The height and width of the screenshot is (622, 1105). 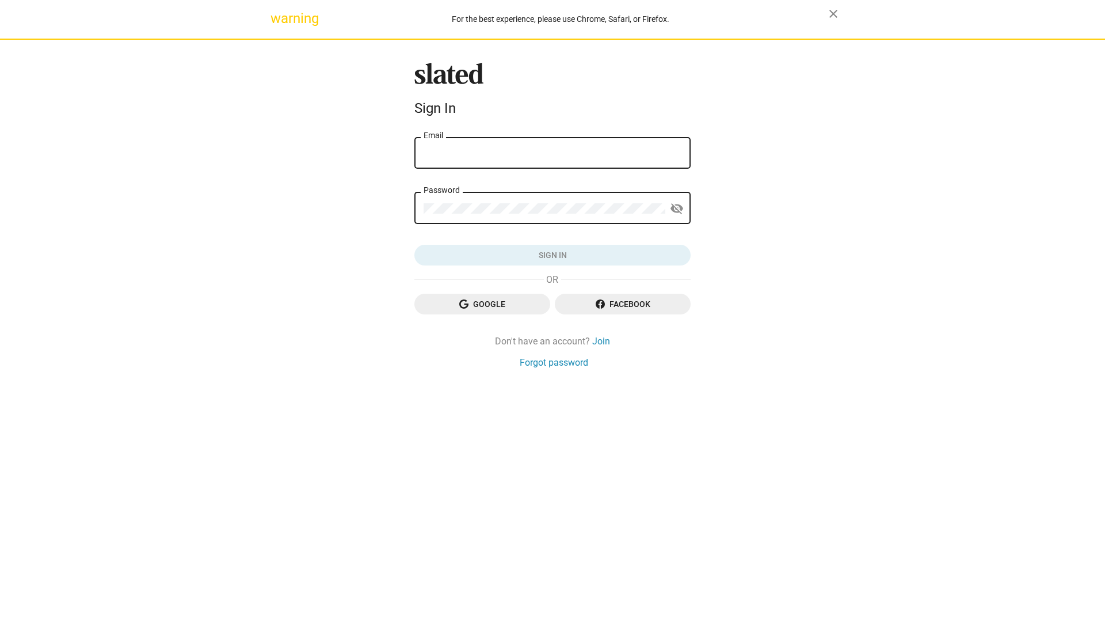 What do you see at coordinates (677, 209) in the screenshot?
I see `button: Show password` at bounding box center [677, 209].